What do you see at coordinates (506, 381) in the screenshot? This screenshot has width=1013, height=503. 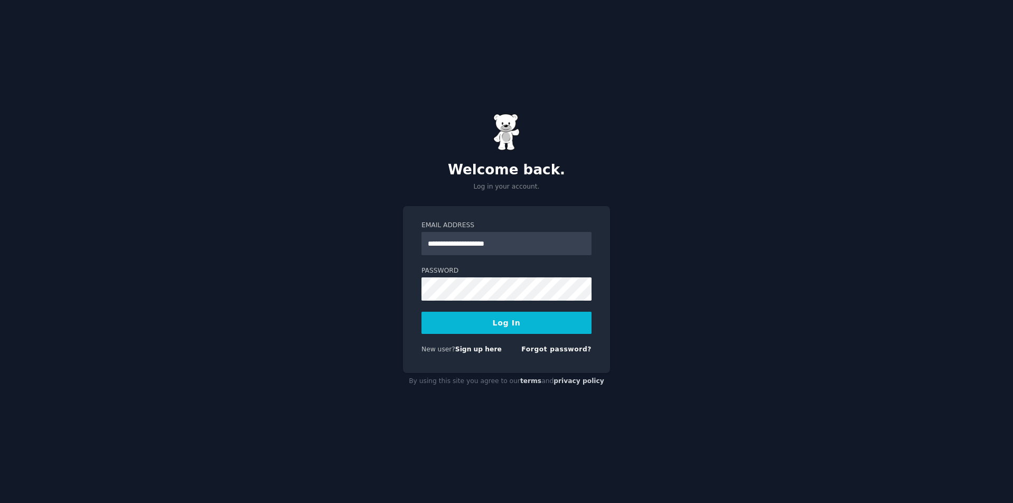 I see `div: By using this site you agree to our and` at bounding box center [506, 381].